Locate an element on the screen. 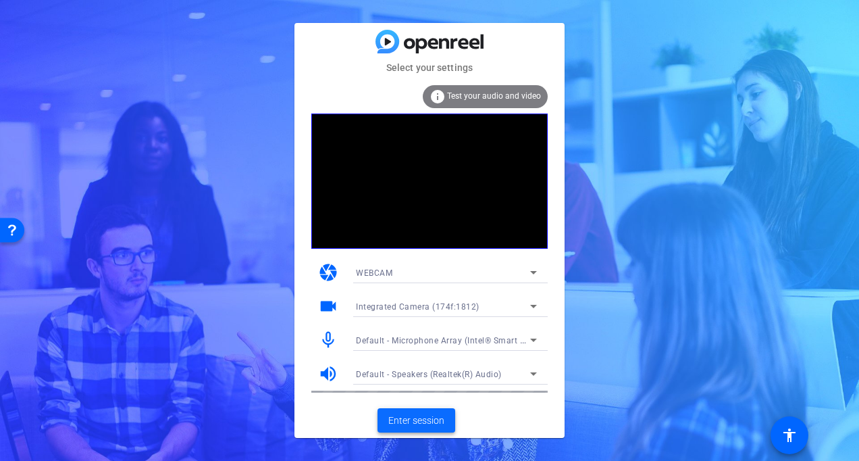 This screenshot has width=859, height=461. mat-icon: info is located at coordinates (438, 97).